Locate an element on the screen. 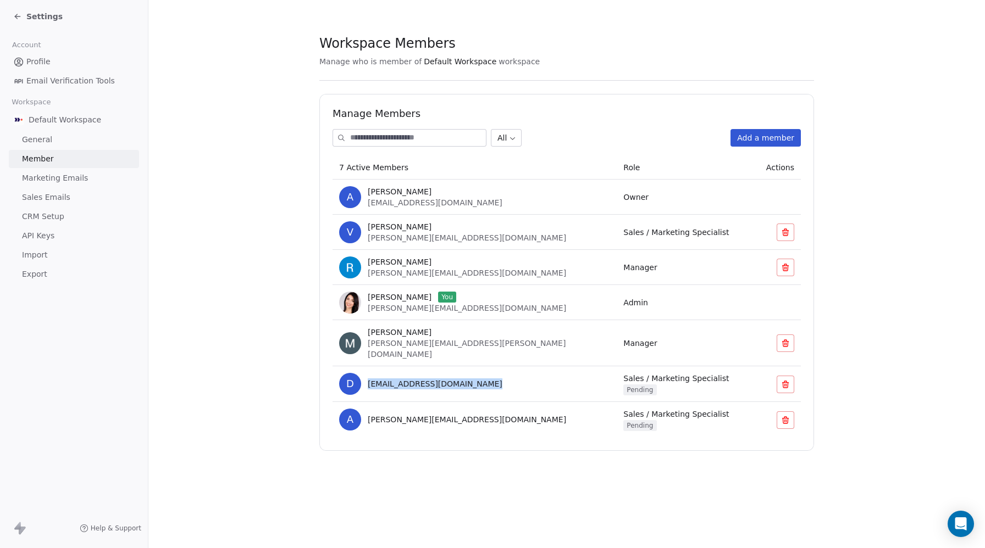 This screenshot has height=548, width=985. span: Settings is located at coordinates (45, 16).